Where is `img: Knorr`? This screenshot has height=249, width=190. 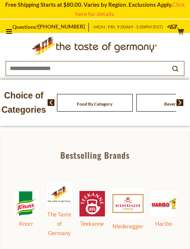
img: Knorr is located at coordinates (26, 204).